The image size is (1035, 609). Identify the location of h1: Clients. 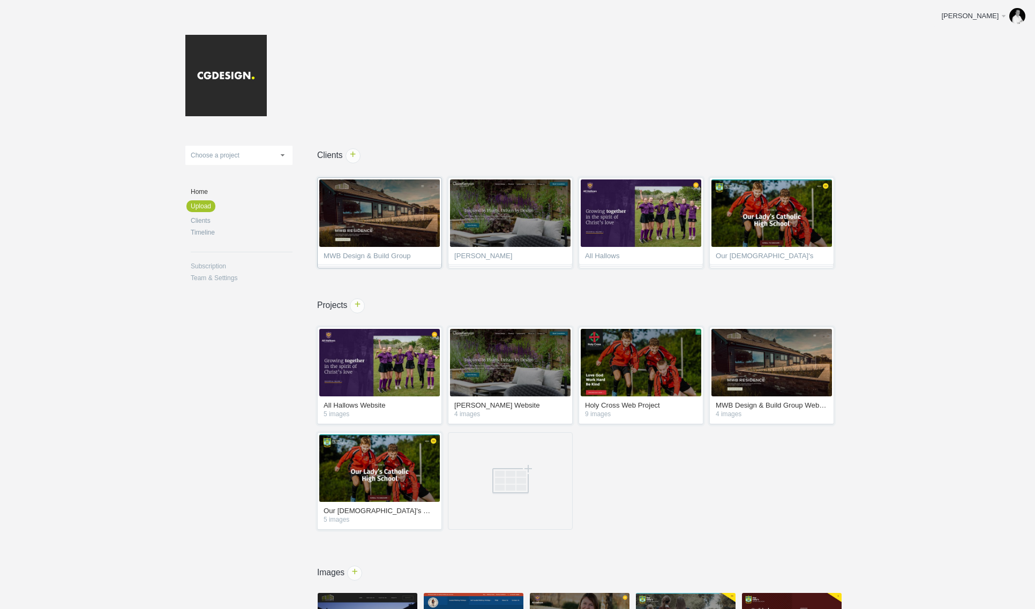
(579, 155).